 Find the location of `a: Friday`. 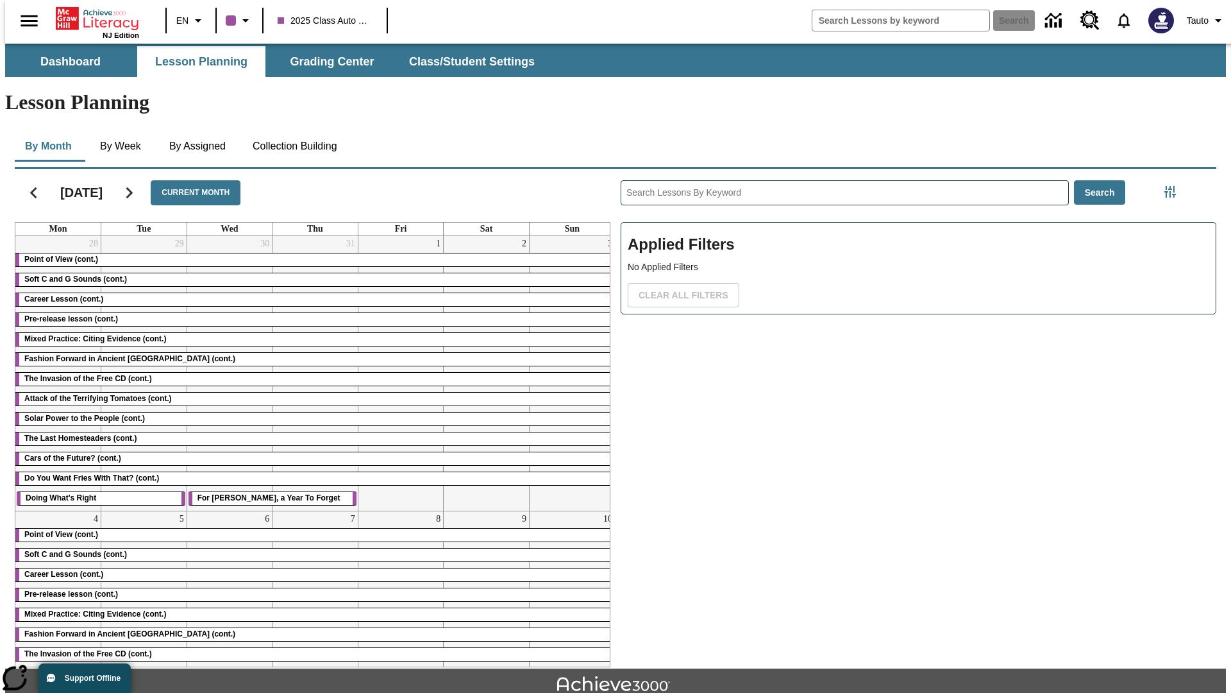

a: Friday is located at coordinates (401, 229).